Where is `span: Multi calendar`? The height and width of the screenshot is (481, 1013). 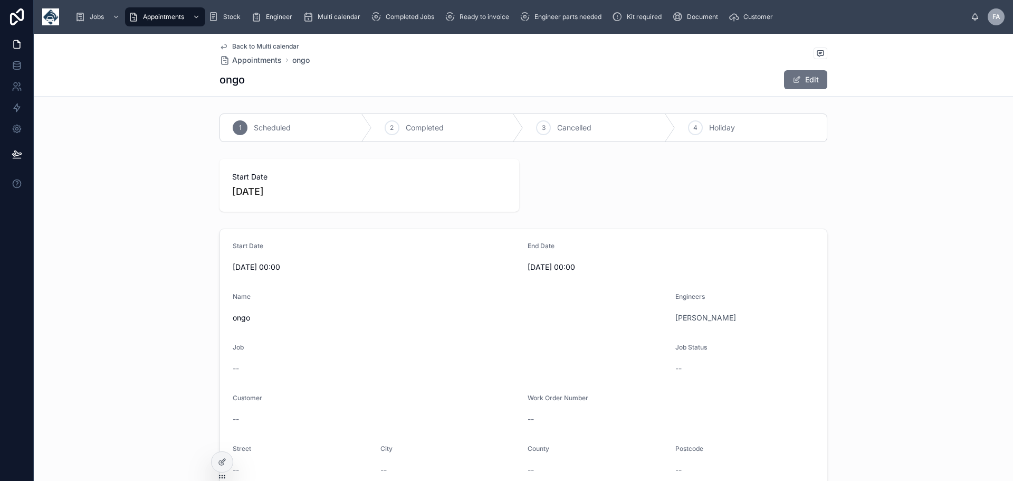 span: Multi calendar is located at coordinates (339, 17).